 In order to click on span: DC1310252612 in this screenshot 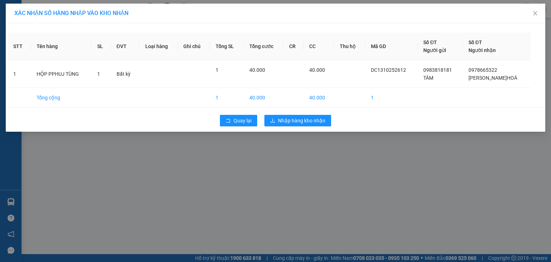, I will do `click(389, 70)`.